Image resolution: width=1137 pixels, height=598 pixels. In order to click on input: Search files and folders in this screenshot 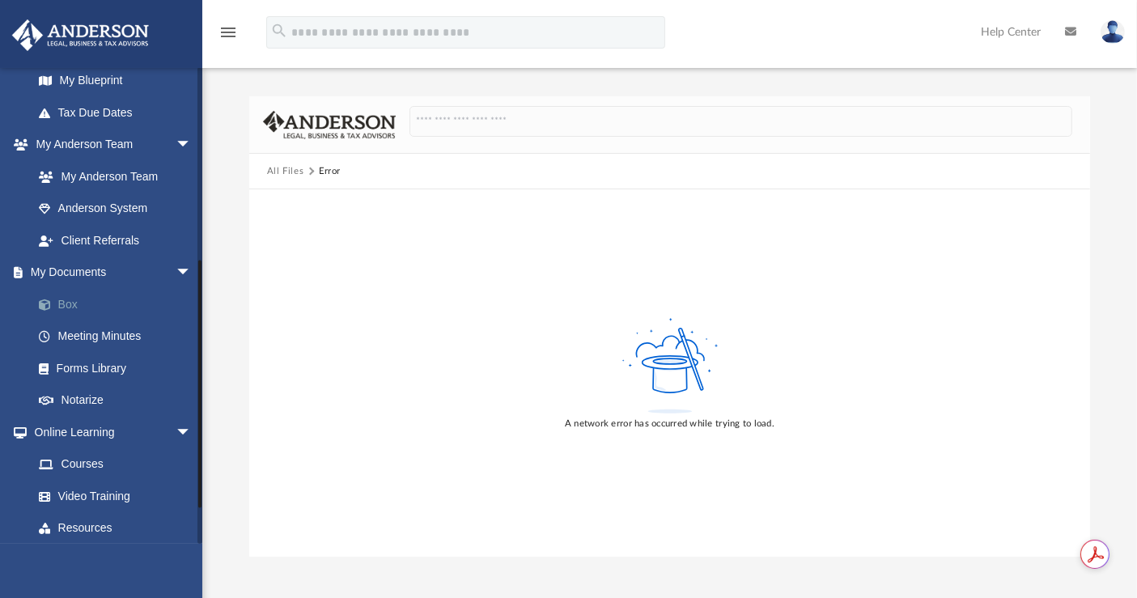, I will do `click(741, 121)`.